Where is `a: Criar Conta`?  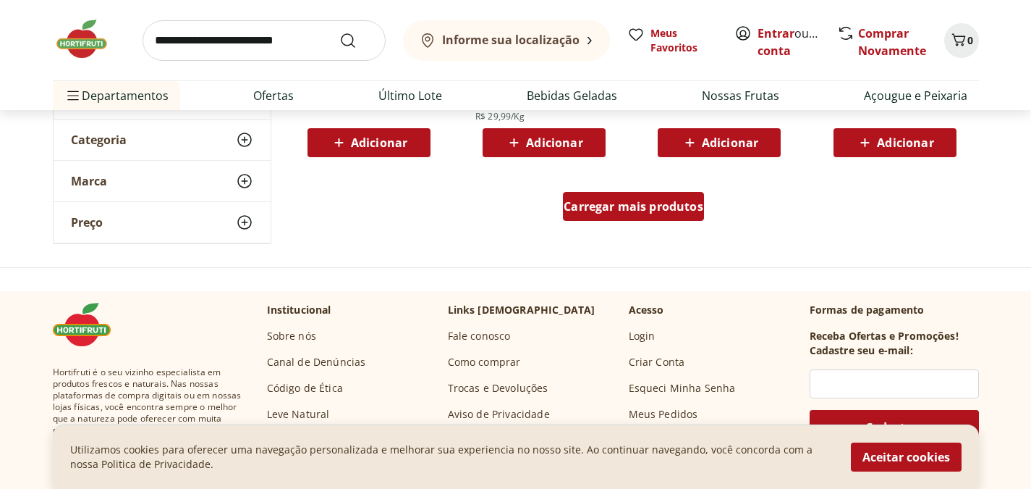 a: Criar Conta is located at coordinates (657, 362).